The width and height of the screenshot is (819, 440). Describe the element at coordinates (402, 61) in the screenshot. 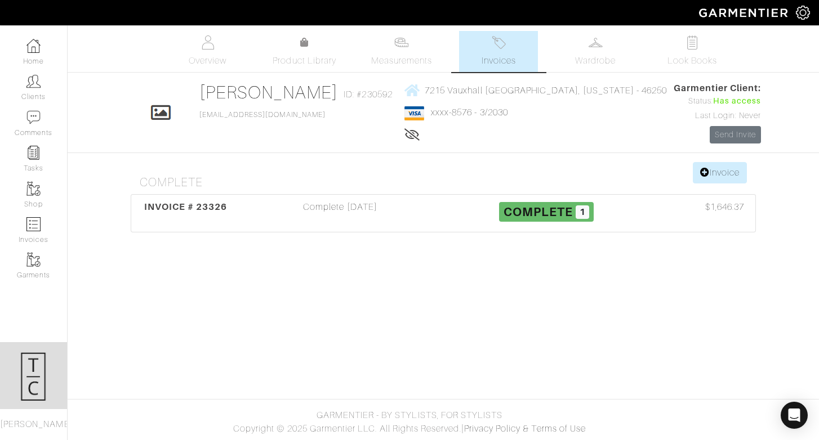

I see `span: Measurements` at that location.